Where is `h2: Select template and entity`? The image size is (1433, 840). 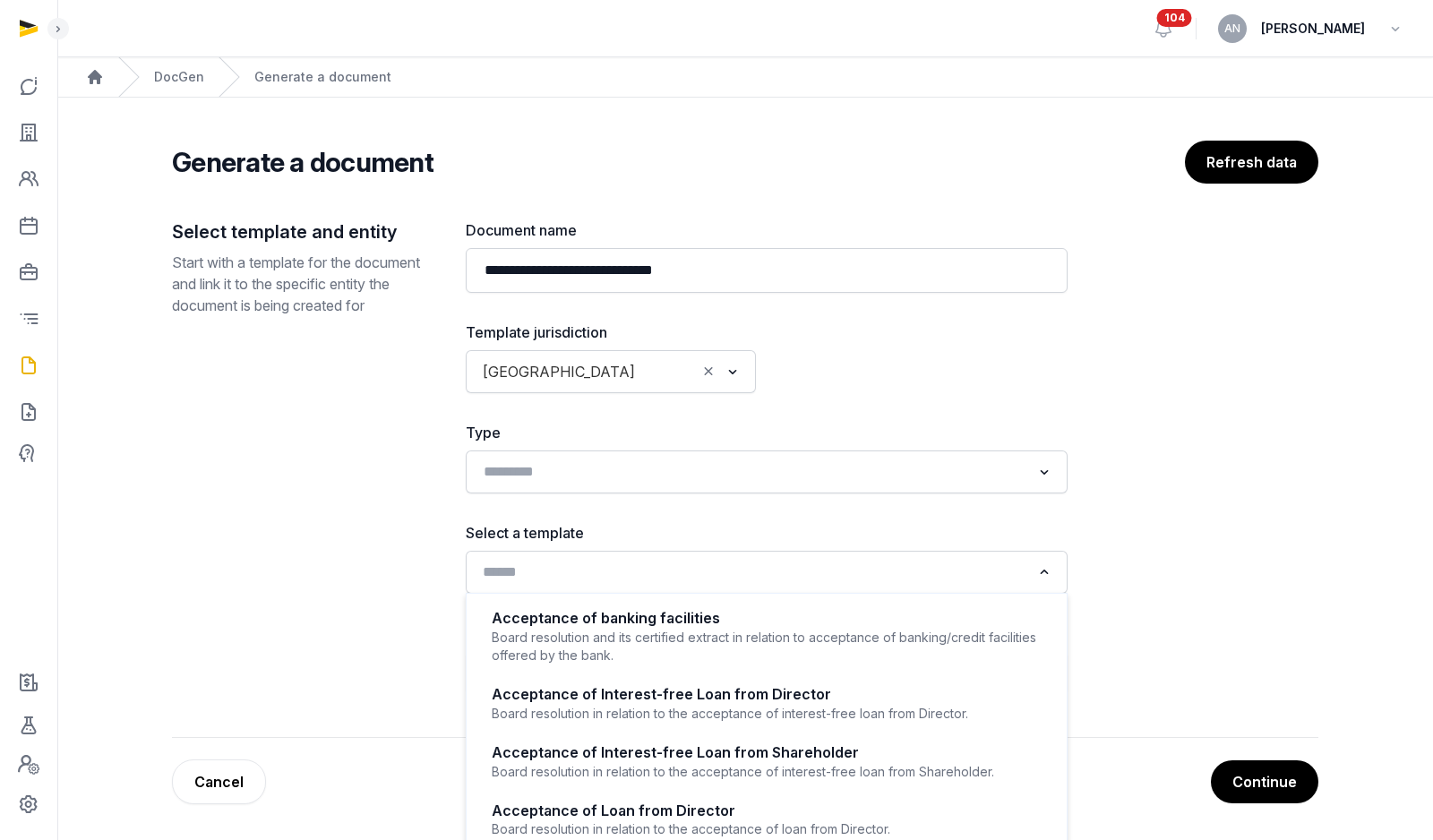
h2: Select template and entity is located at coordinates (305, 232).